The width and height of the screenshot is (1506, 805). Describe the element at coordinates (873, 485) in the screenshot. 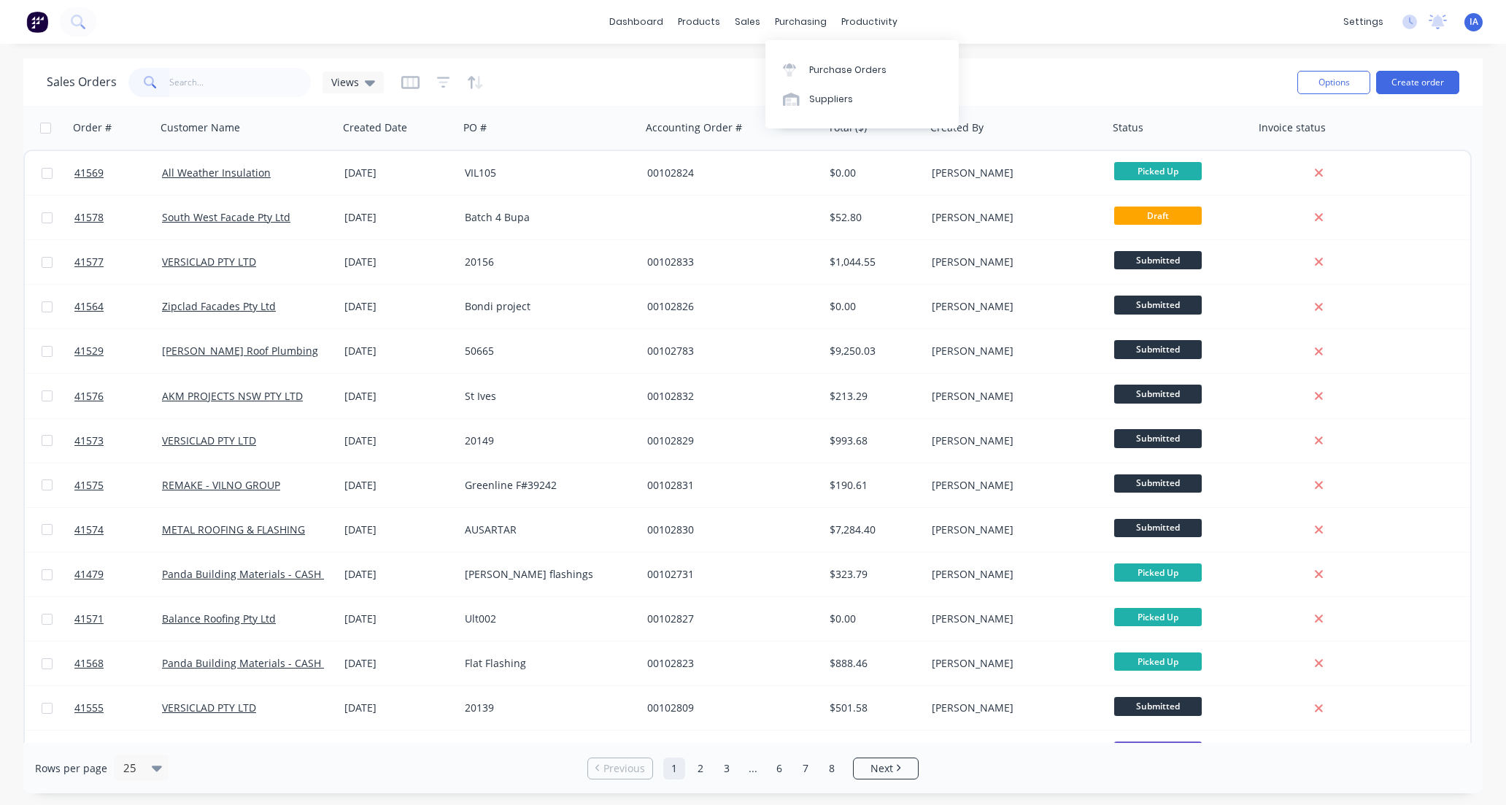

I see `div: $190.61` at that location.